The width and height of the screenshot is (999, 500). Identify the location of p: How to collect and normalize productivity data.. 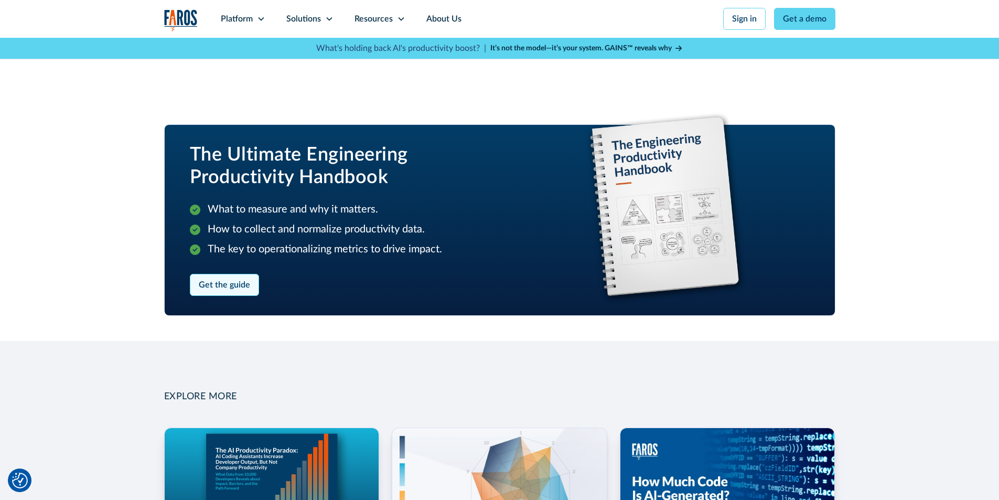
(316, 229).